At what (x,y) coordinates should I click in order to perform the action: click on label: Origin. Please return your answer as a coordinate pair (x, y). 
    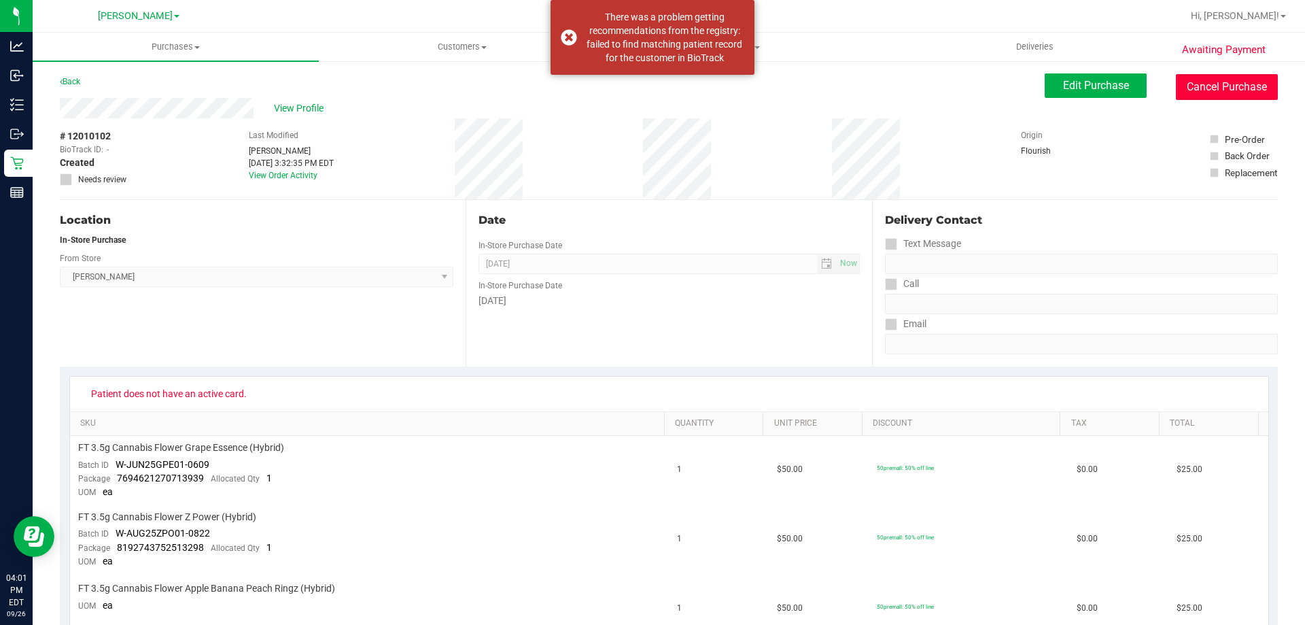
    Looking at the image, I should click on (1032, 135).